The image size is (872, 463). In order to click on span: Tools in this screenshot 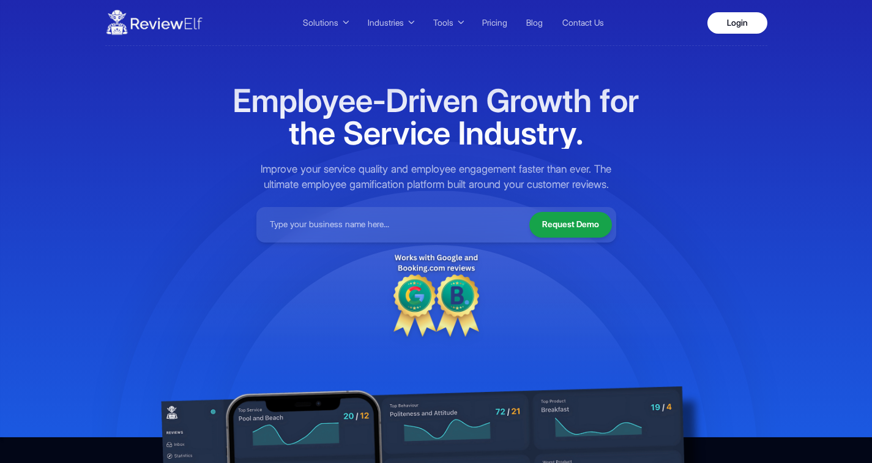, I will do `click(443, 23)`.